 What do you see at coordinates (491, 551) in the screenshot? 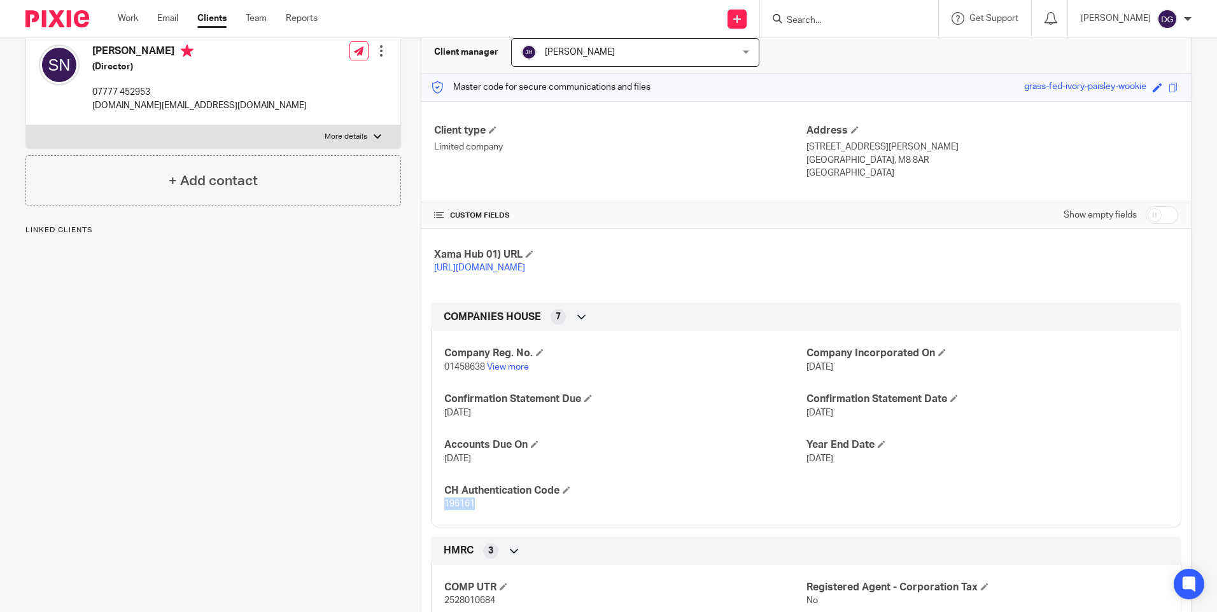
I see `span: 3` at bounding box center [491, 551].